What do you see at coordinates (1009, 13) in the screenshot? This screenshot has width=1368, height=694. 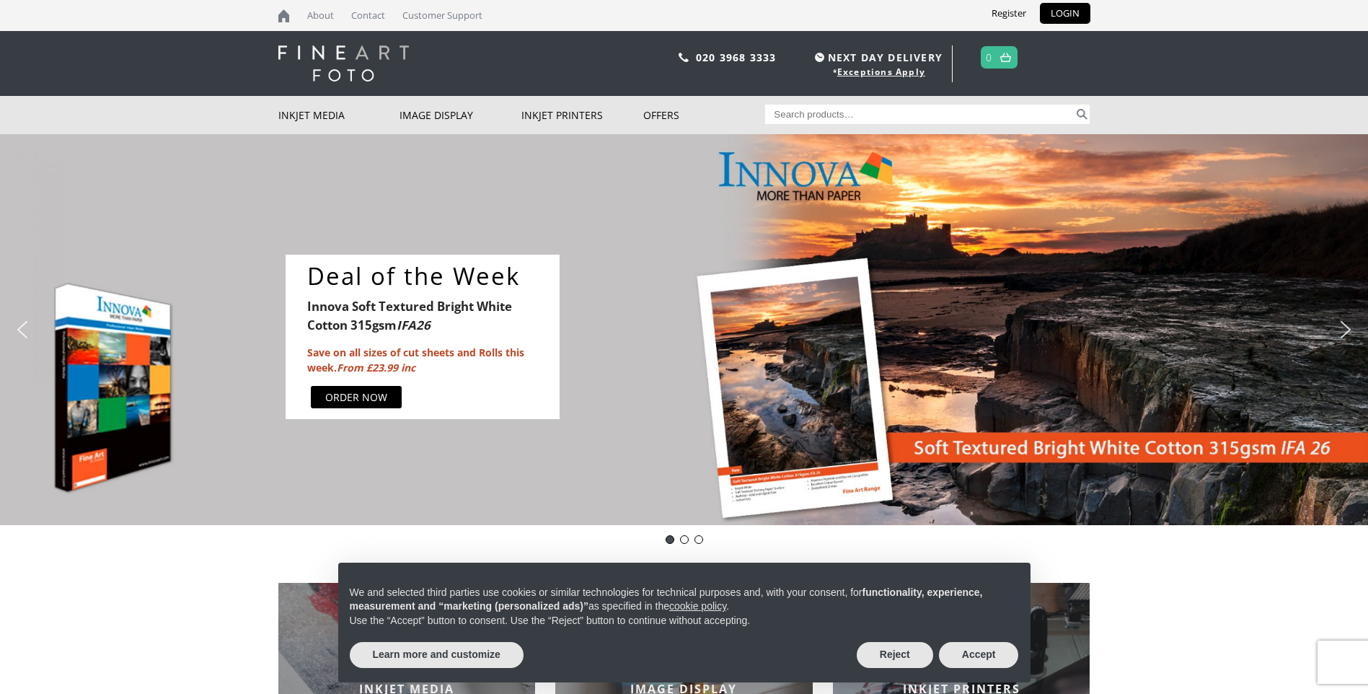 I see `a: Register` at bounding box center [1009, 13].